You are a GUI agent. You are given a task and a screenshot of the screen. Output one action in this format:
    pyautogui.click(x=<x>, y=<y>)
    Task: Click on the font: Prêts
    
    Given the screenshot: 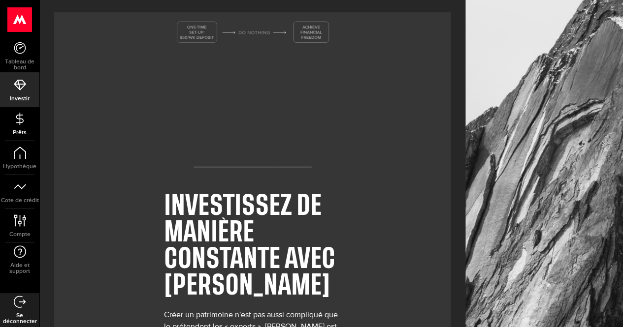 What is the action you would take?
    pyautogui.click(x=20, y=132)
    